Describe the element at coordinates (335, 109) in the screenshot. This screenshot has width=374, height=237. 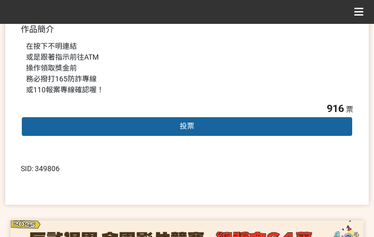
I see `span: 916` at that location.